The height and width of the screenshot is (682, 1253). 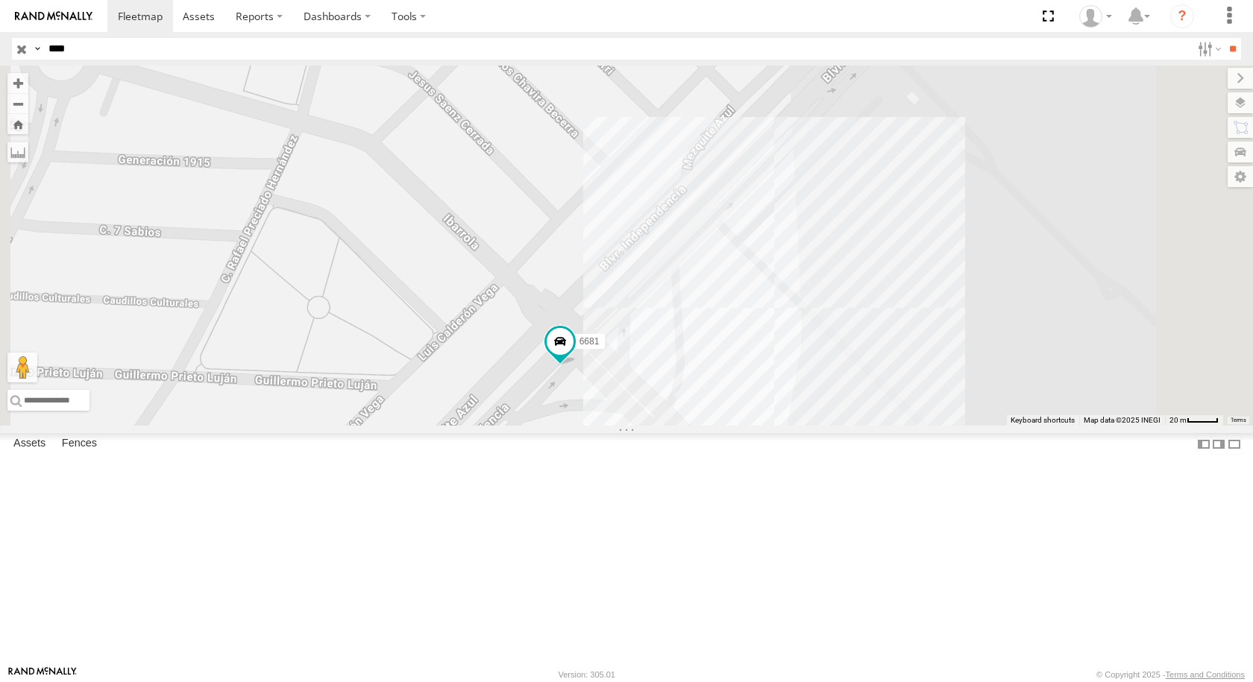 What do you see at coordinates (1234, 444) in the screenshot?
I see `label: Hide Summary Table` at bounding box center [1234, 444].